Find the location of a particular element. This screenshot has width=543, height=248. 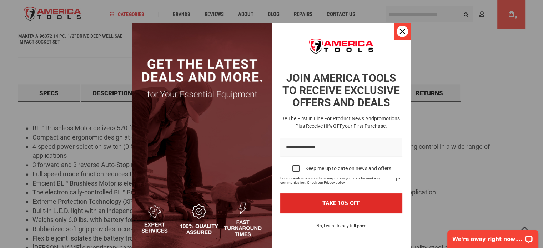

button: TAKE 10% OFF is located at coordinates (341, 203).